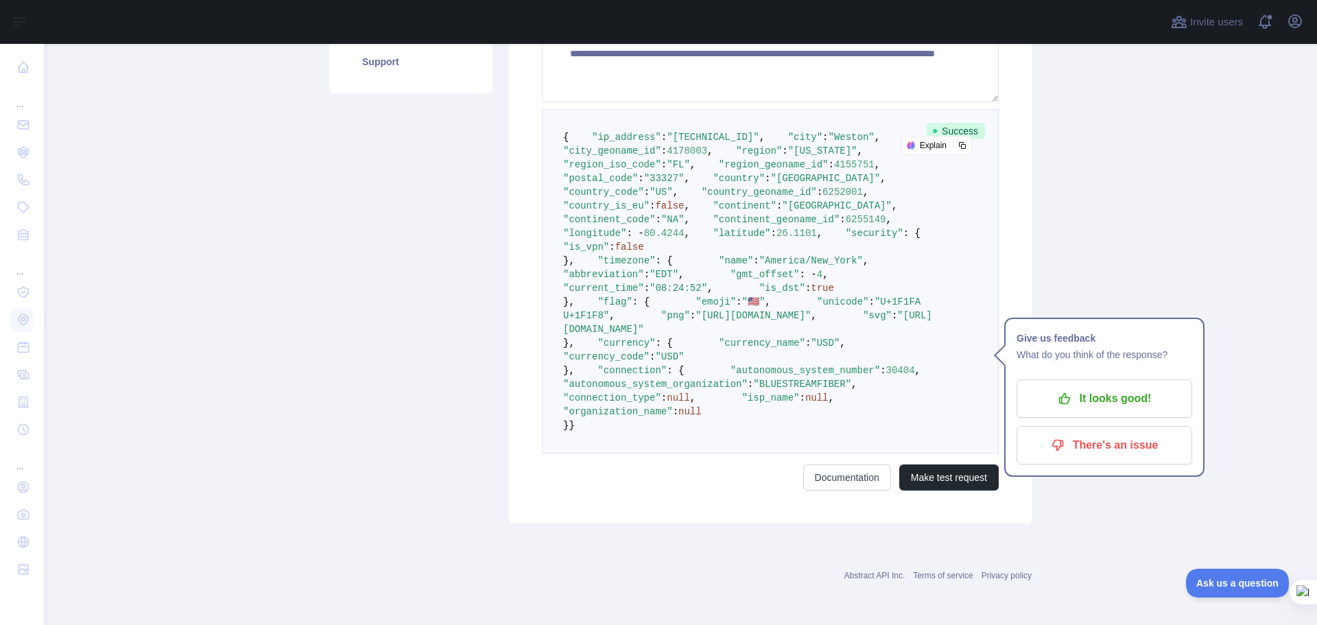 The width and height of the screenshot is (1317, 625). What do you see at coordinates (1105, 355) in the screenshot?
I see `p: What do you think of the response?` at bounding box center [1105, 355].